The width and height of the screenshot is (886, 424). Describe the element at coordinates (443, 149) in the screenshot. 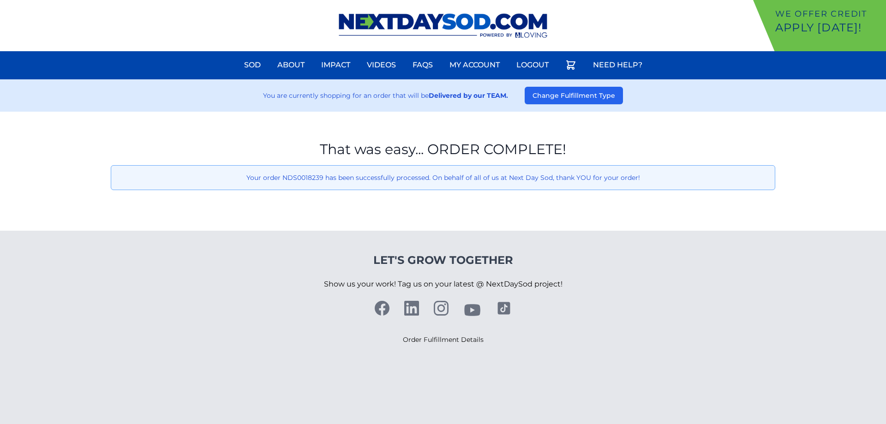

I see `h1: That was easy... ORDER COMPLETE!` at that location.